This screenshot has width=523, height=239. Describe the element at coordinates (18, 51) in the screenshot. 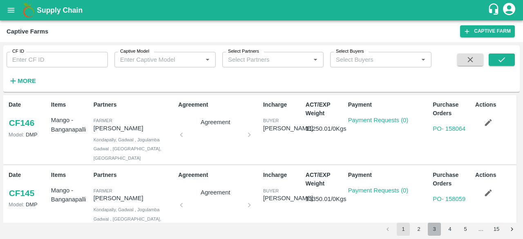

I see `label: CF ID` at that location.